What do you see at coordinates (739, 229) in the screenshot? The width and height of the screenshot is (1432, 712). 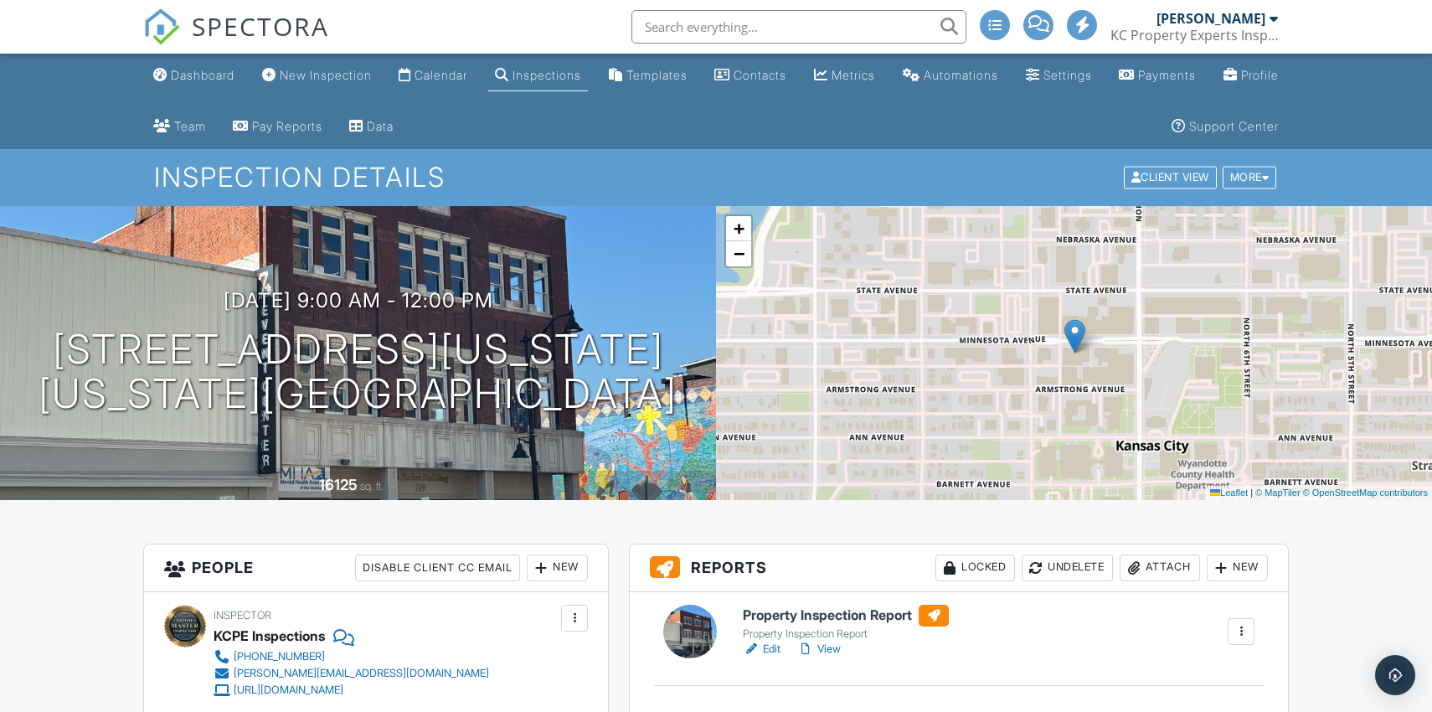 I see `a: Zoom in` at bounding box center [739, 229].